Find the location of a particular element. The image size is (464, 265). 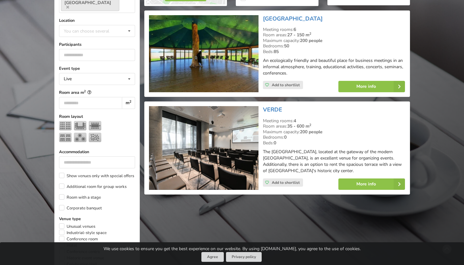

label: Location is located at coordinates (97, 21).